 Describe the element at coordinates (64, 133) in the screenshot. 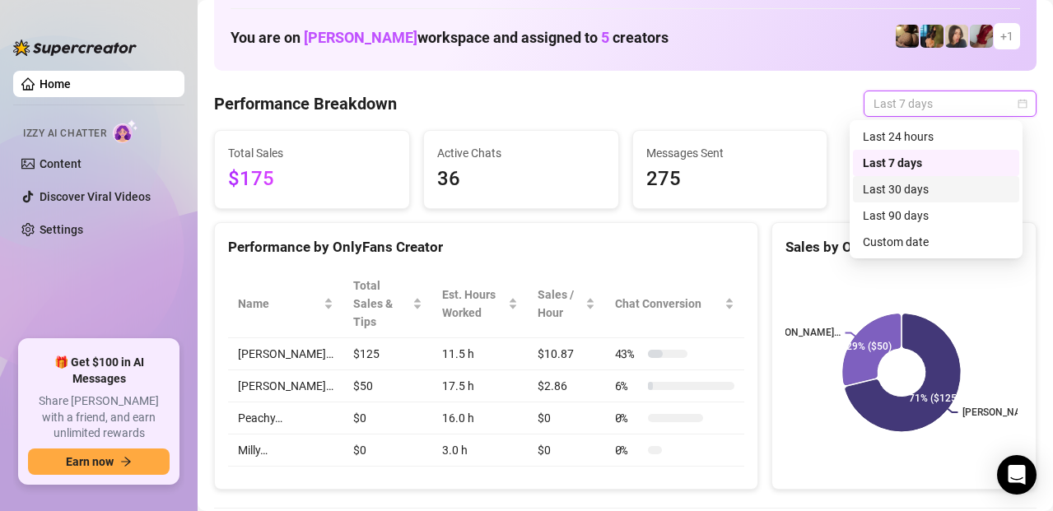

I see `span: Izzy AI Chatter` at that location.